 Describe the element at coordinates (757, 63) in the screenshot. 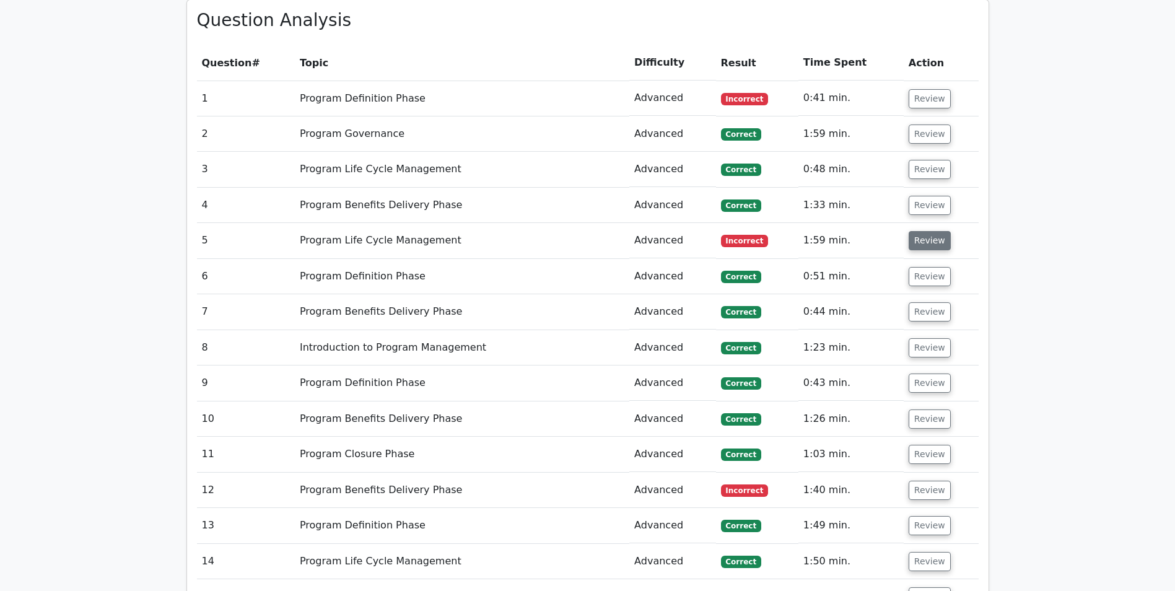

I see `th: Result` at that location.